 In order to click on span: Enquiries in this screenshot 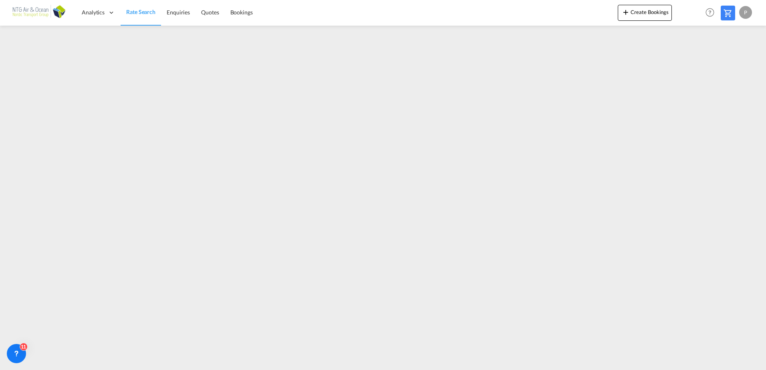, I will do `click(178, 12)`.